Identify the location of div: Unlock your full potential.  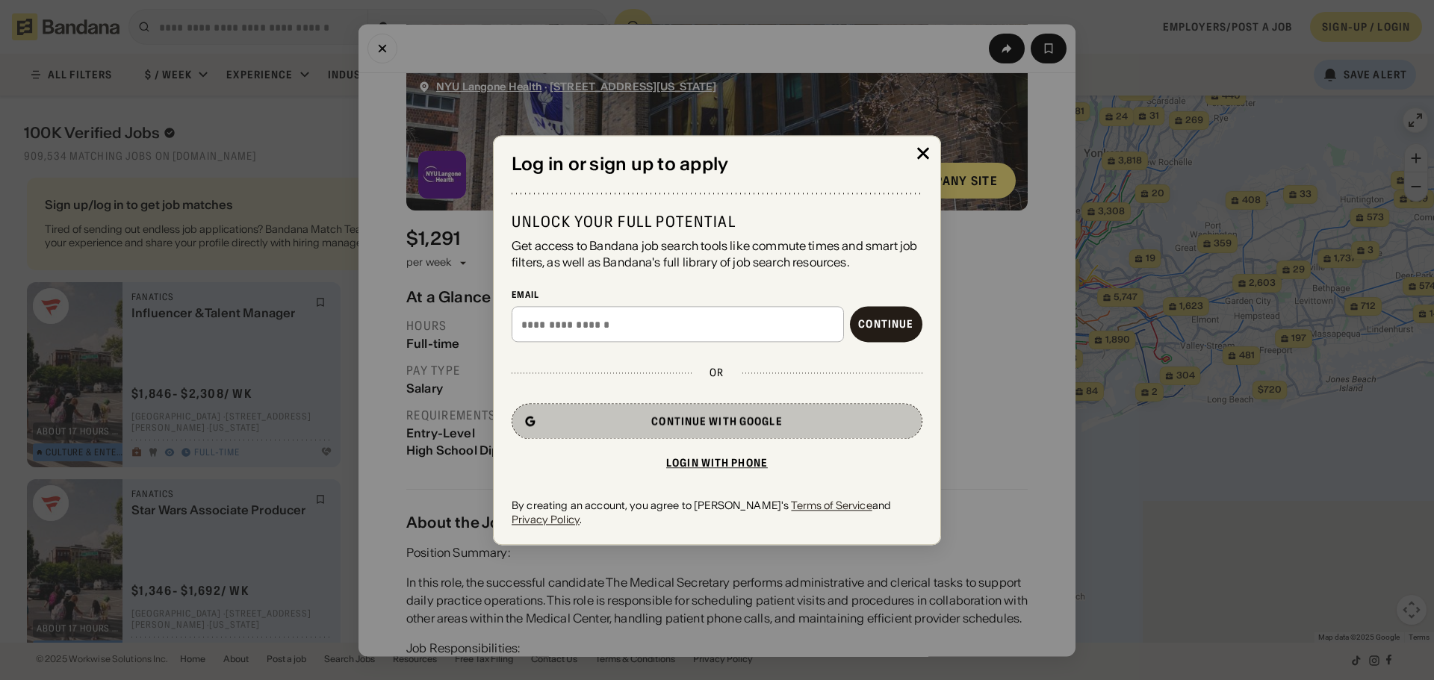
(717, 222).